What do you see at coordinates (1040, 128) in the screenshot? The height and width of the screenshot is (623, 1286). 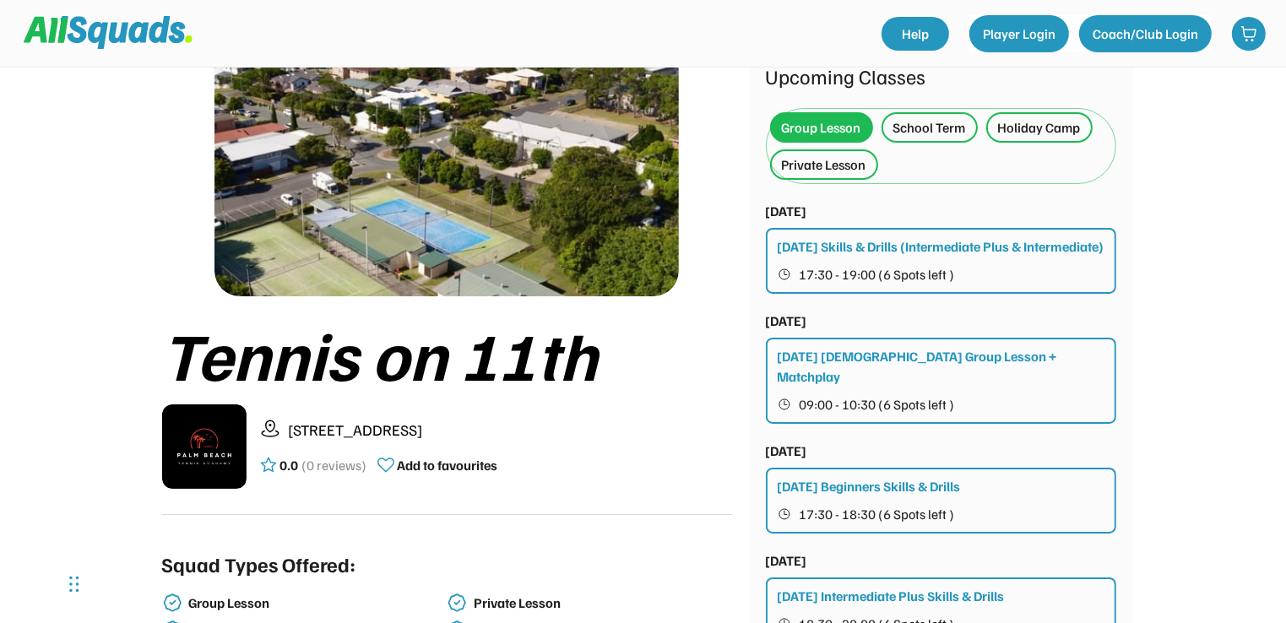 I see `div: Holiday Camp` at bounding box center [1040, 128].